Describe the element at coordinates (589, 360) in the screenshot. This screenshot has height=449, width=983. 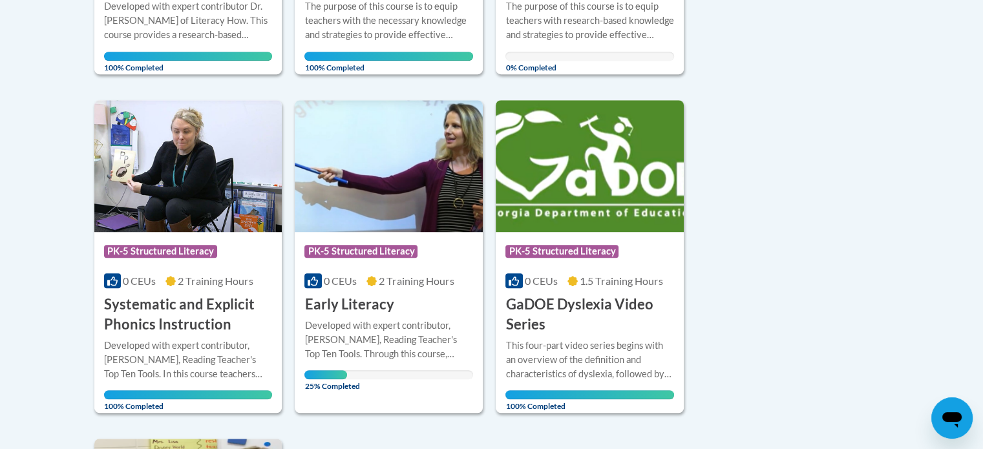
I see `div: This four-part video series begins with an overview of the definition and characteristics of dysl...` at that location.